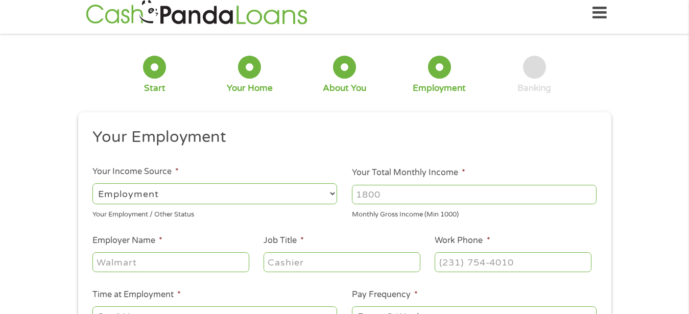  What do you see at coordinates (214, 213) in the screenshot?
I see `div: Your Employment / Other Status` at bounding box center [214, 213].